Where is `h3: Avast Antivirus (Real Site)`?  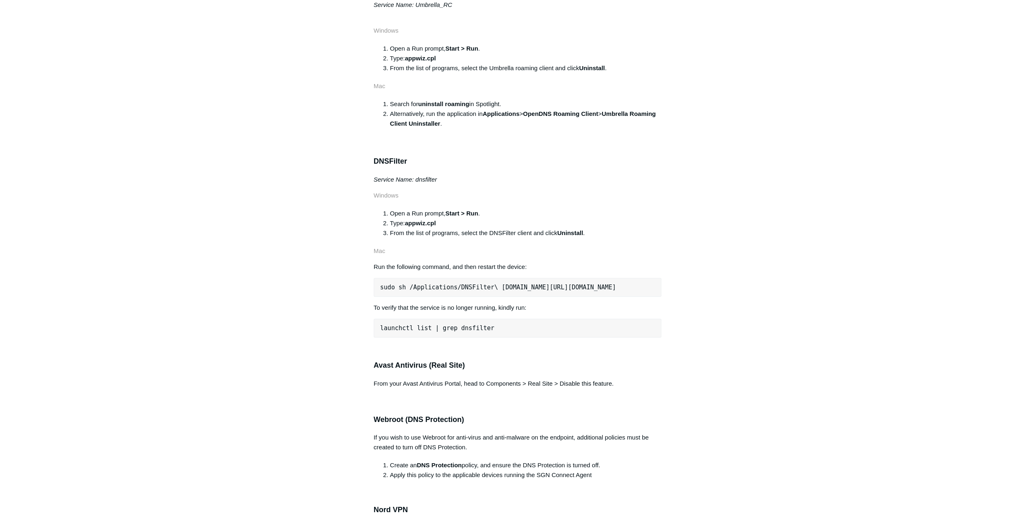 h3: Avast Antivirus (Real Site) is located at coordinates (518, 365).